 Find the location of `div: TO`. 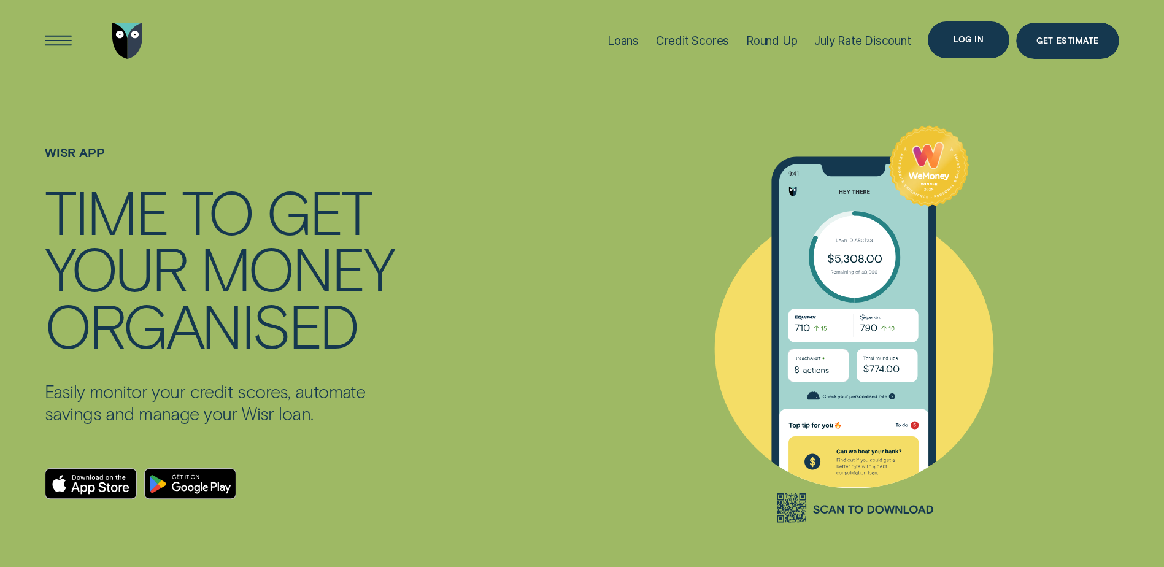

div: TO is located at coordinates (217, 211).